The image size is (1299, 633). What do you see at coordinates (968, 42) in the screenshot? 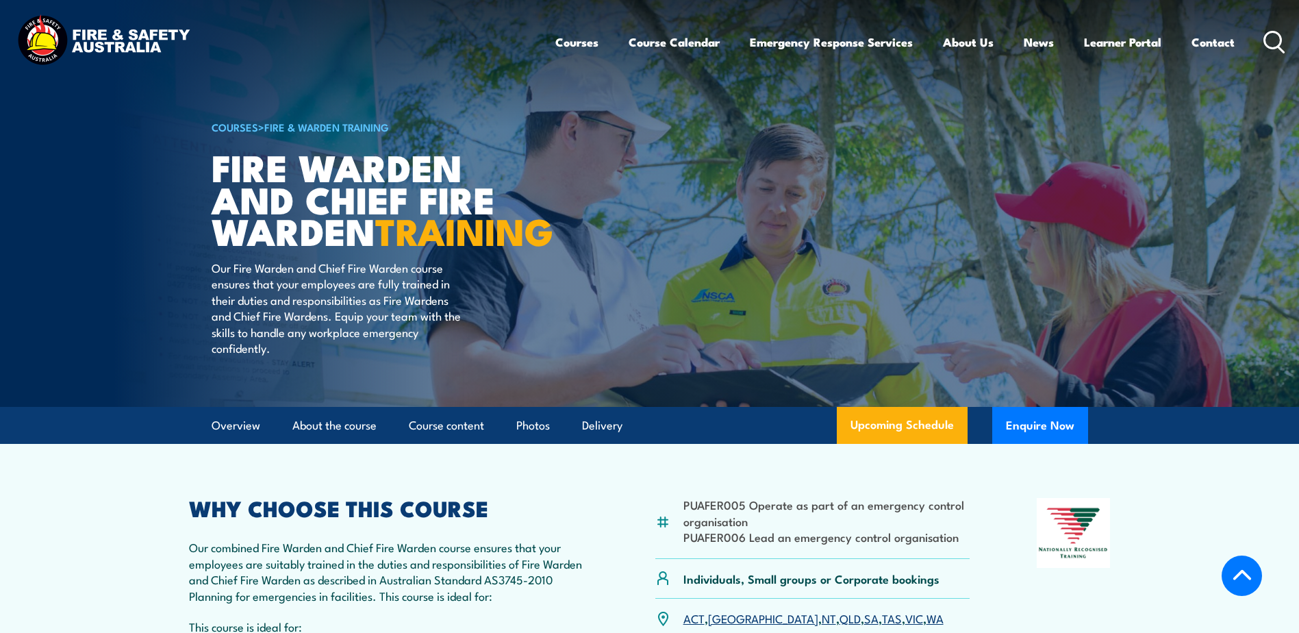
I see `a: About Us` at bounding box center [968, 42].